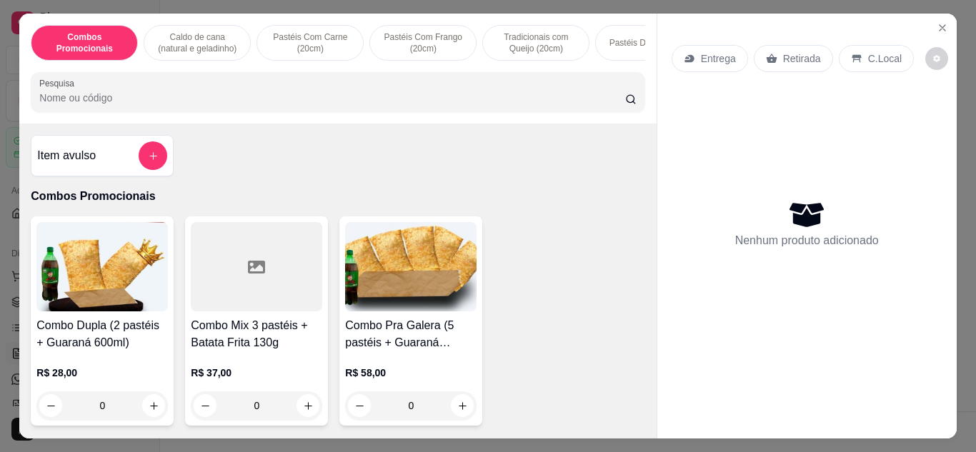 The width and height of the screenshot is (976, 452). Describe the element at coordinates (411, 334) in the screenshot. I see `h4: Combo Pra Galera (5 pastéis + Guaraná 990ml)` at that location.